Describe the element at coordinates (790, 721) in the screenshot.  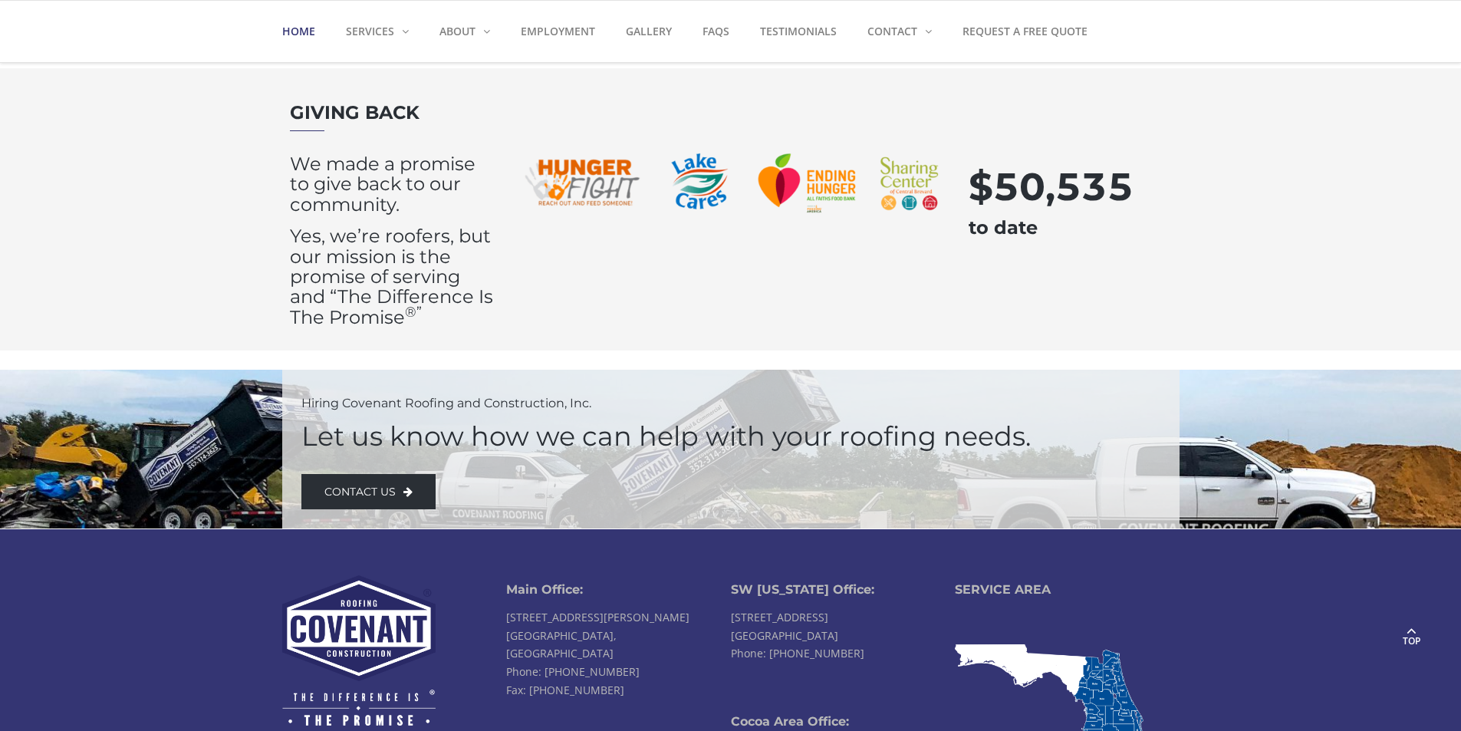
I see `b: Cocoa Area Office:` at that location.